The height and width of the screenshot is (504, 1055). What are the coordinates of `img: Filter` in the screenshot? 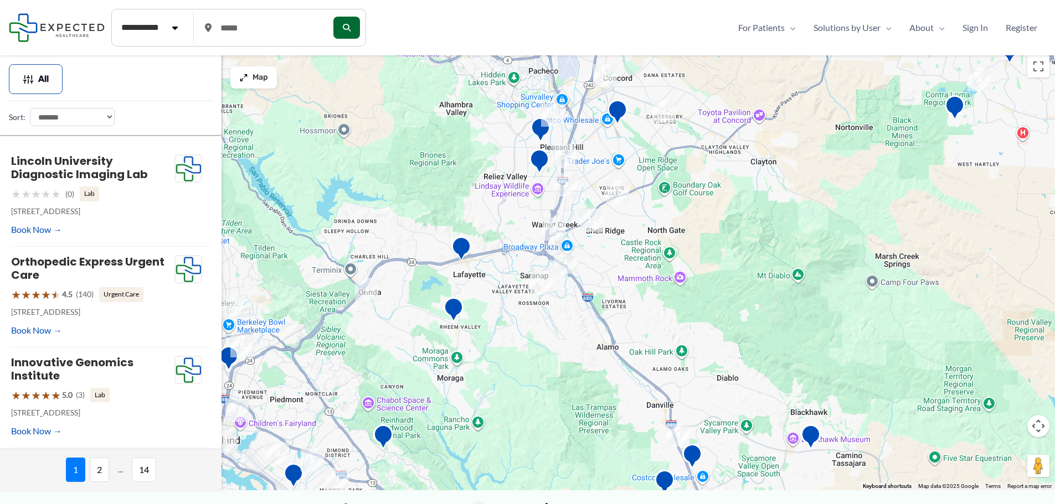 It's located at (28, 79).